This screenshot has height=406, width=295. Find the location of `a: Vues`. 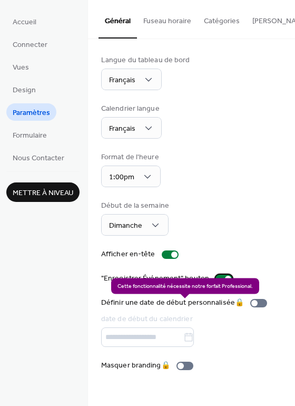

a: Vues is located at coordinates (21, 66).